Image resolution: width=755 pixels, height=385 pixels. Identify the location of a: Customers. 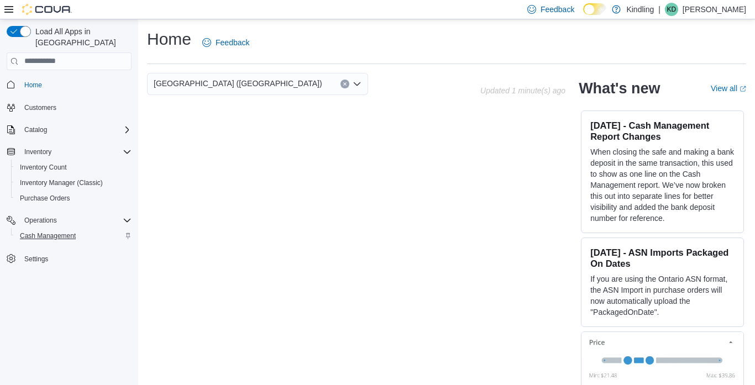
(40, 108).